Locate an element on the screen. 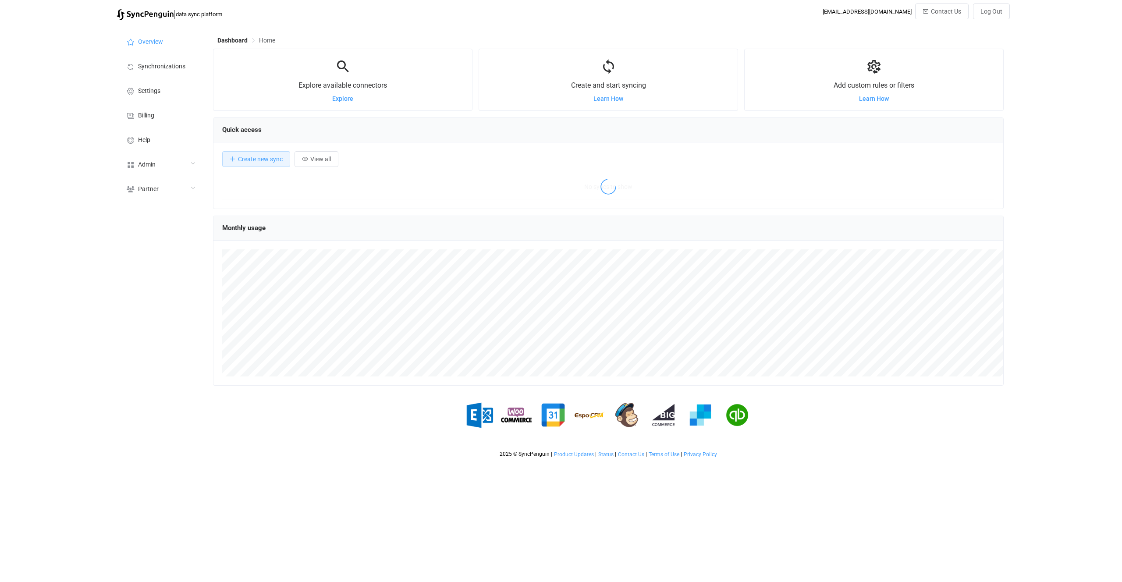  a: Terms of Use is located at coordinates (664, 455).